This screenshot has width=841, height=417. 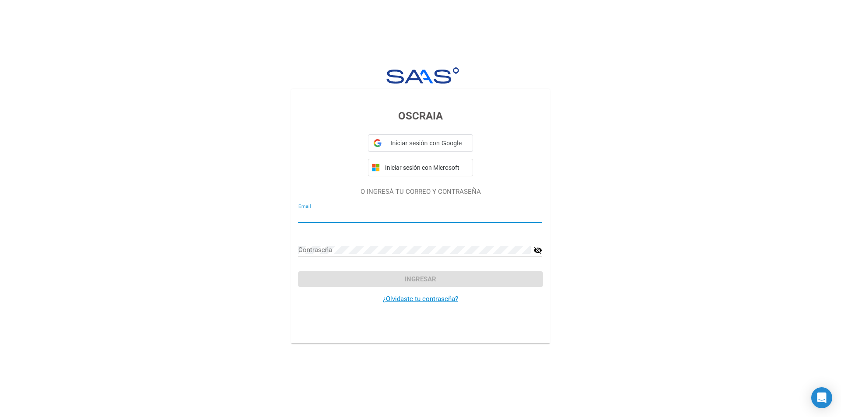 What do you see at coordinates (426, 168) in the screenshot?
I see `span: Iniciar sesión con Microsoft` at bounding box center [426, 168].